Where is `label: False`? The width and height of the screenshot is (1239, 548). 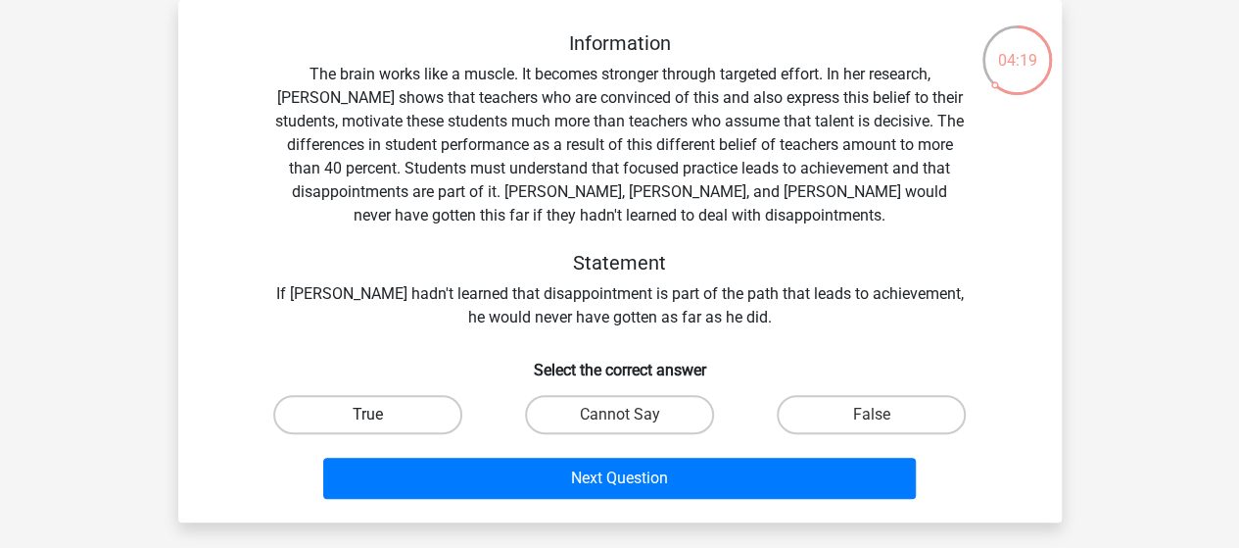
label: False is located at coordinates (871, 414).